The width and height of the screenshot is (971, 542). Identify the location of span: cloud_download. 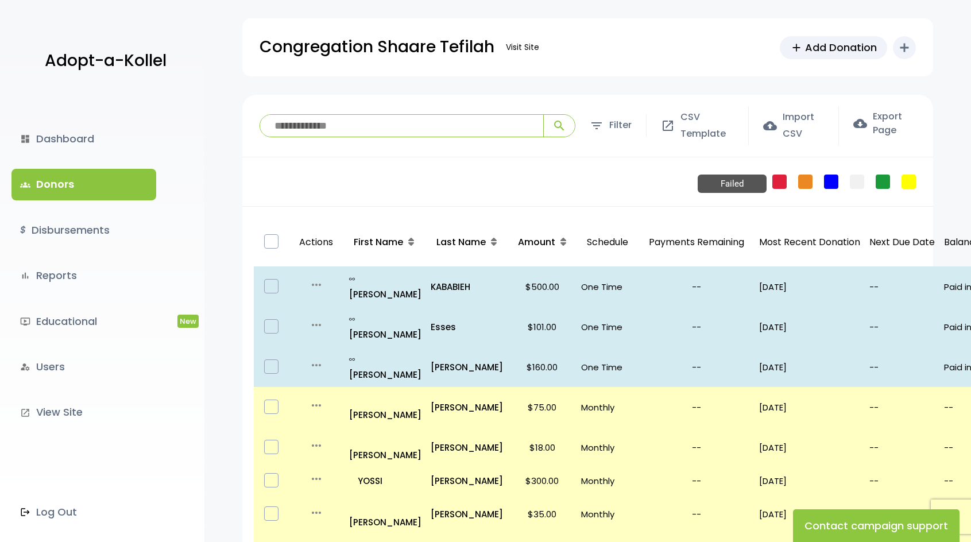
(861, 124).